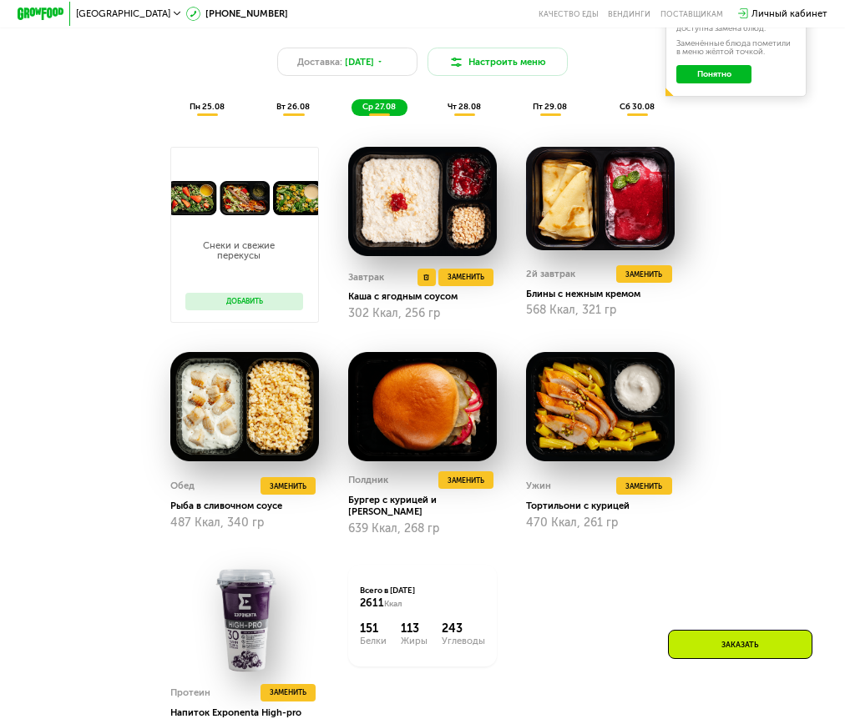  What do you see at coordinates (182, 486) in the screenshot?
I see `div: Обед` at bounding box center [182, 486].